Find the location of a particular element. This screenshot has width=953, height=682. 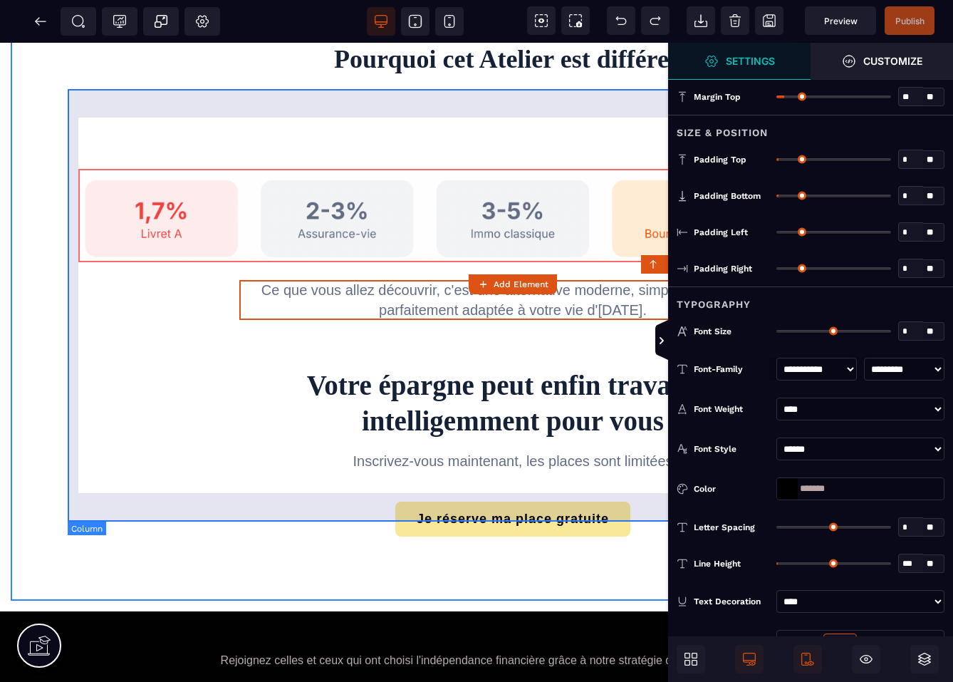

strong: Settings is located at coordinates (750, 61).